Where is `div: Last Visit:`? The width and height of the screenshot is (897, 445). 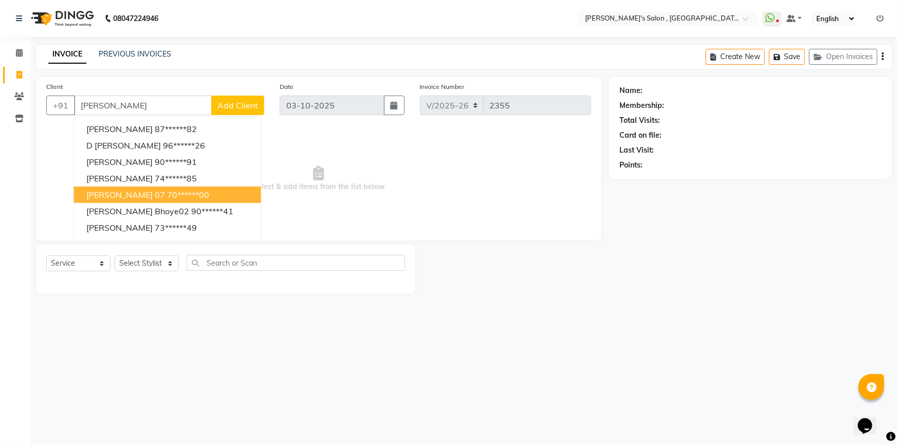
div: Last Visit: is located at coordinates (637, 150).